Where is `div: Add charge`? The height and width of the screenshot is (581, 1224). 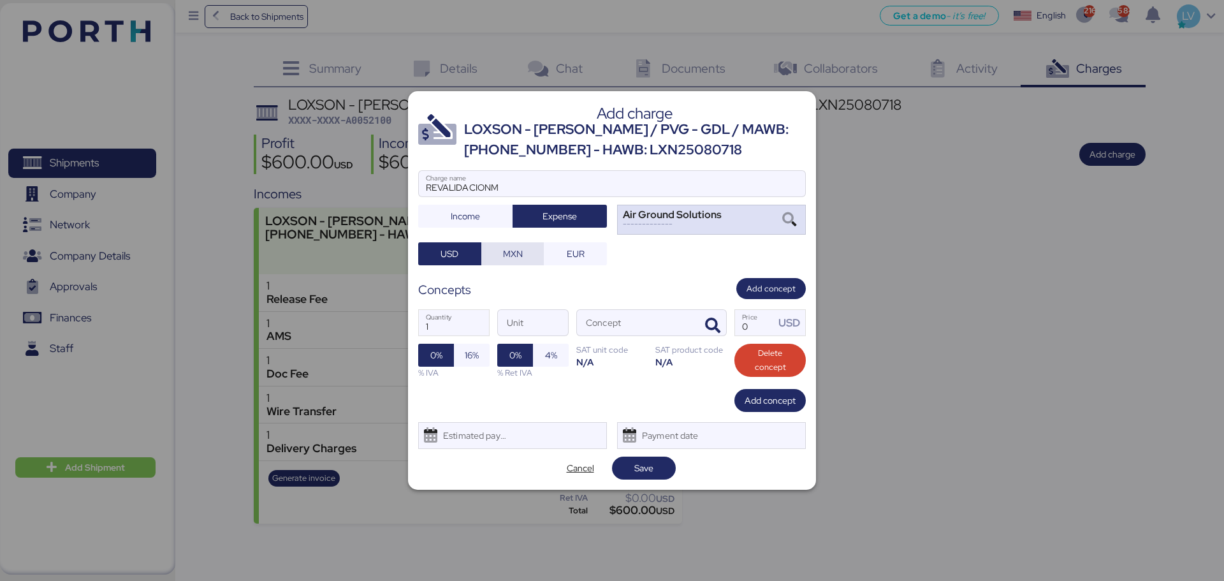
div: Add charge is located at coordinates (635, 113).